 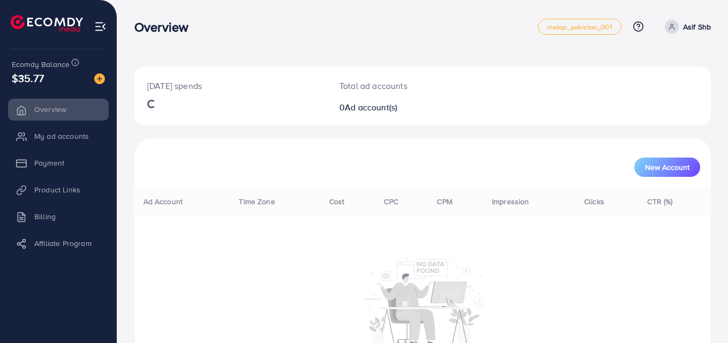 What do you see at coordinates (371, 107) in the screenshot?
I see `span: Ad account(s)` at bounding box center [371, 107].